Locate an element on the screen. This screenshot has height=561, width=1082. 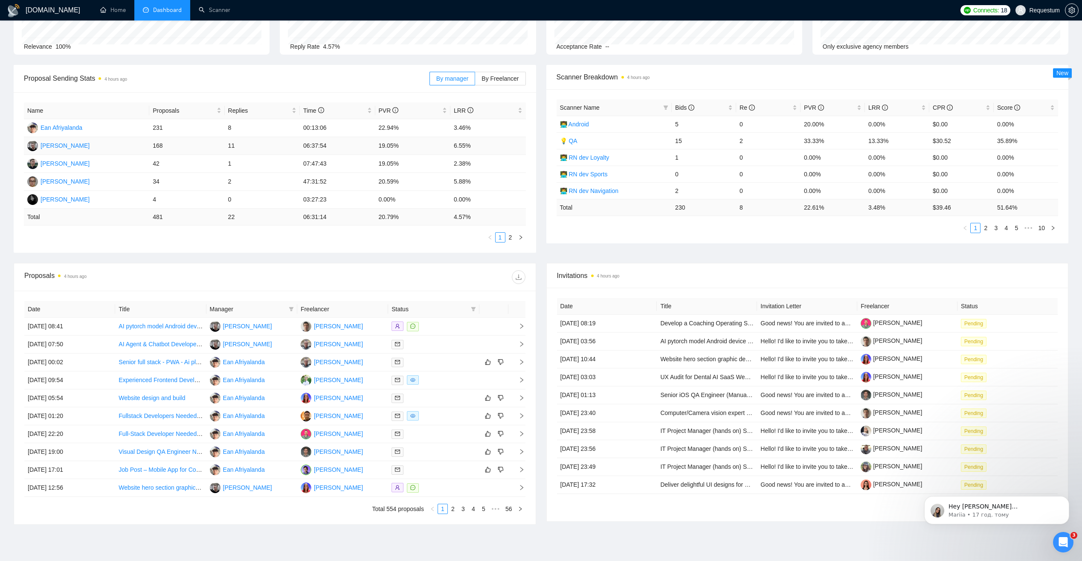
img: EA is located at coordinates (32, 128).